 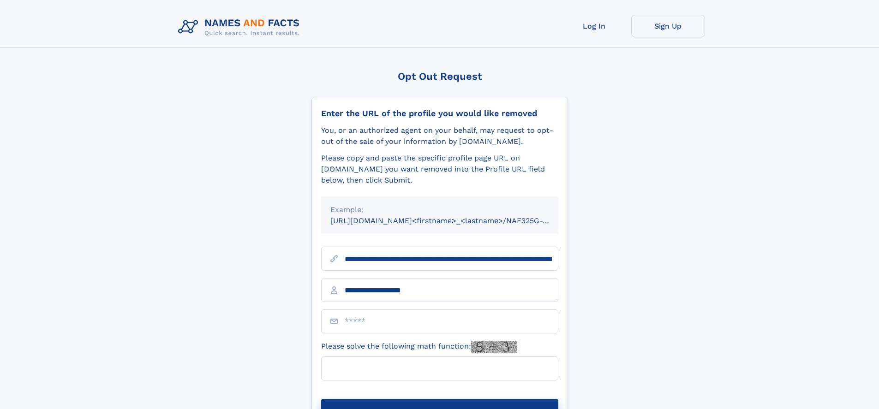 What do you see at coordinates (440, 136) in the screenshot?
I see `div: You, or an authorized agent on your behalf, may request to opt-out of the sale of your informatio...` at bounding box center [440, 136].